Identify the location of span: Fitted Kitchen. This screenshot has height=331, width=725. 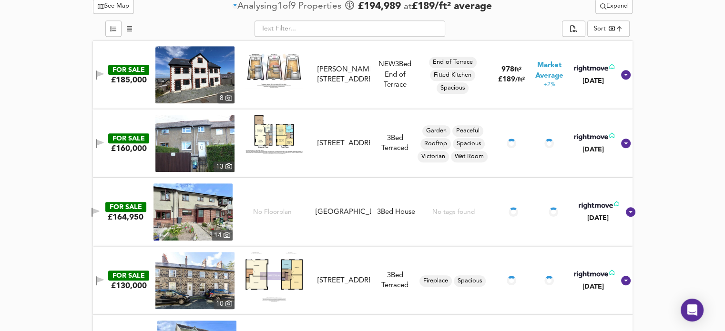
(452, 75).